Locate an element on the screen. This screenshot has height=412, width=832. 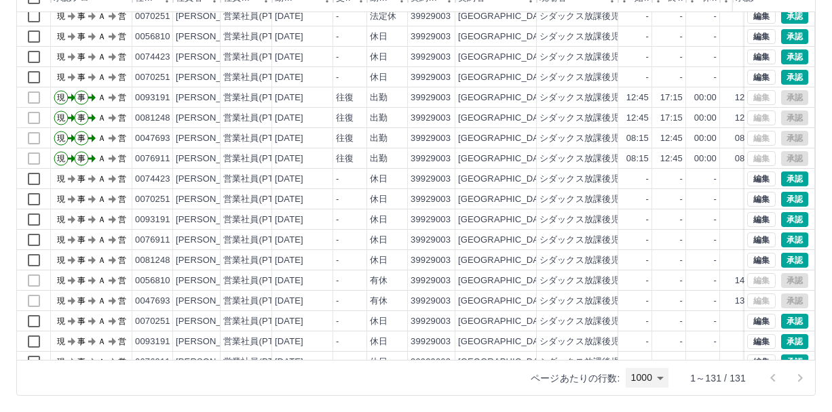
div: 08:15 is located at coordinates (746, 159).